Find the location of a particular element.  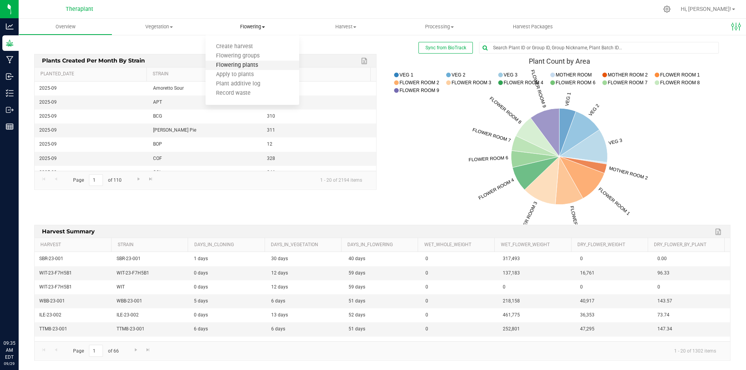

inline-svg: Grow is located at coordinates (10, 43).